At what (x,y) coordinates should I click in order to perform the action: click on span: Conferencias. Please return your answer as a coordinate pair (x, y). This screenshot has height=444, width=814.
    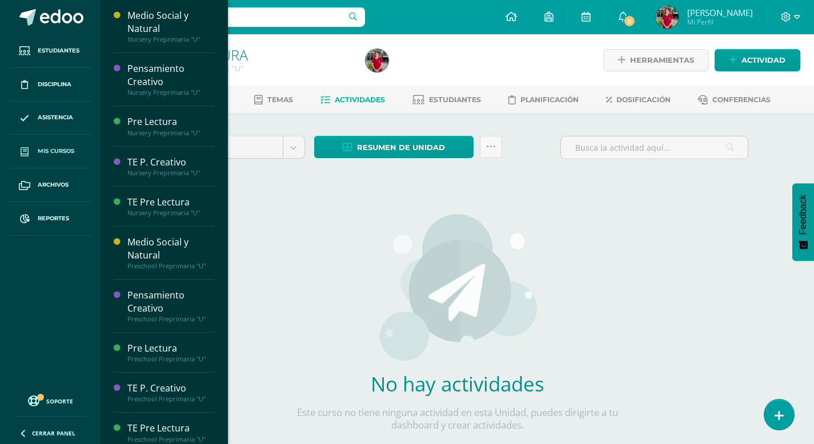
    Looking at the image, I should click on (741, 99).